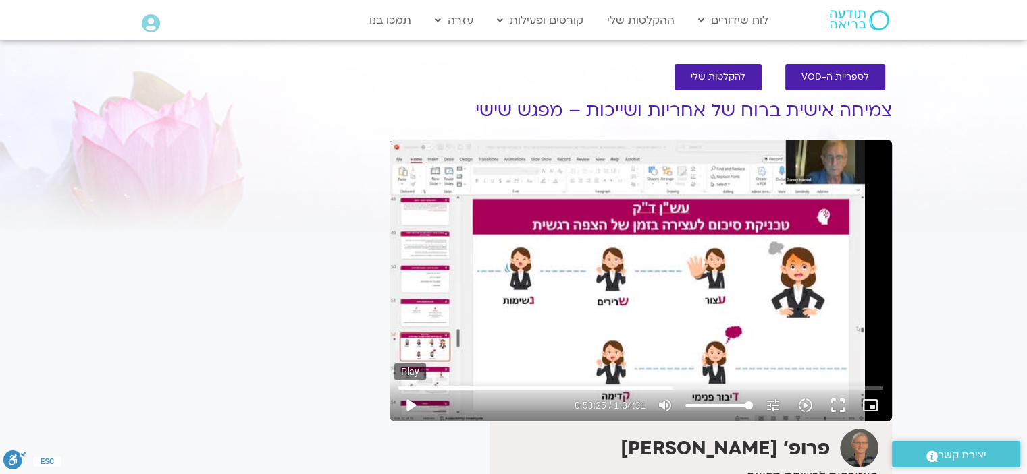  I want to click on span: יצירת קשר, so click(962, 456).